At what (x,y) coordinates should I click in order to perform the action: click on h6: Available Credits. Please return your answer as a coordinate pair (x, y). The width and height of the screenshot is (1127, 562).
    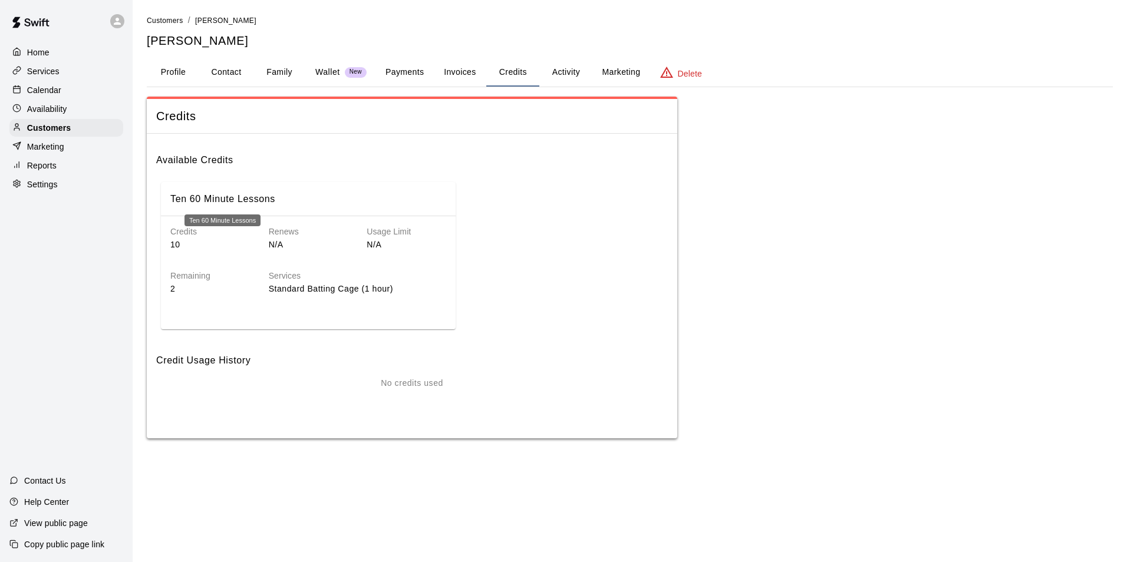
    Looking at the image, I should click on (412, 156).